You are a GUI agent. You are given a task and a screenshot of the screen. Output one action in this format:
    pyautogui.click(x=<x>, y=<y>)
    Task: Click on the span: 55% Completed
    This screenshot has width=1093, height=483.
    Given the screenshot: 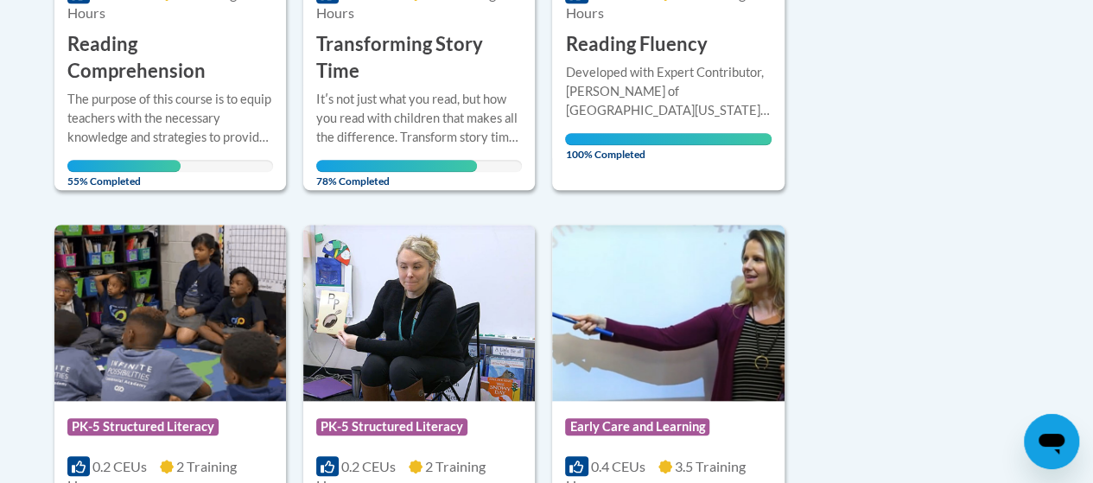 What is the action you would take?
    pyautogui.click(x=124, y=174)
    